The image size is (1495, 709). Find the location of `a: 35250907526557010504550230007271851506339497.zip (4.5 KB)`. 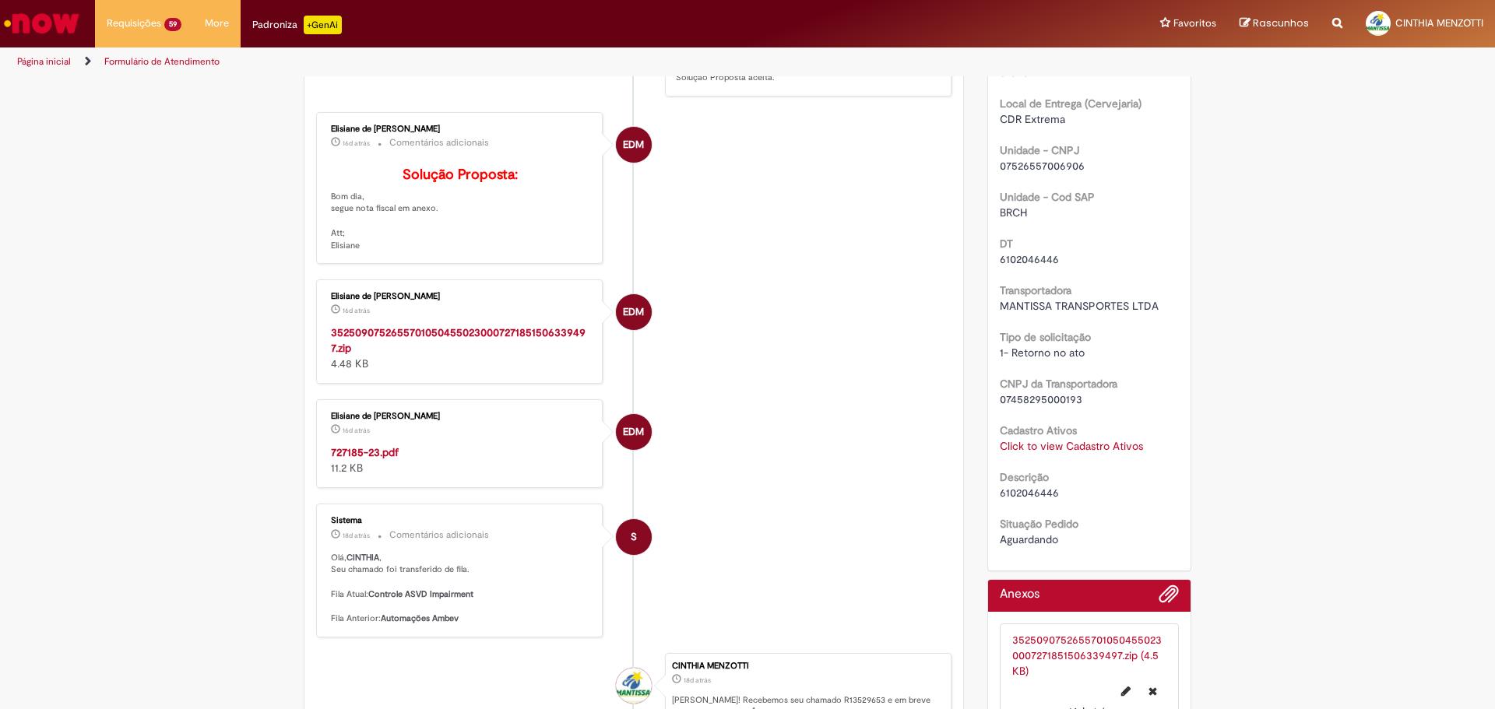

a: 35250907526557010504550230007271851506339497.zip (4.5 KB) is located at coordinates (1087, 656).